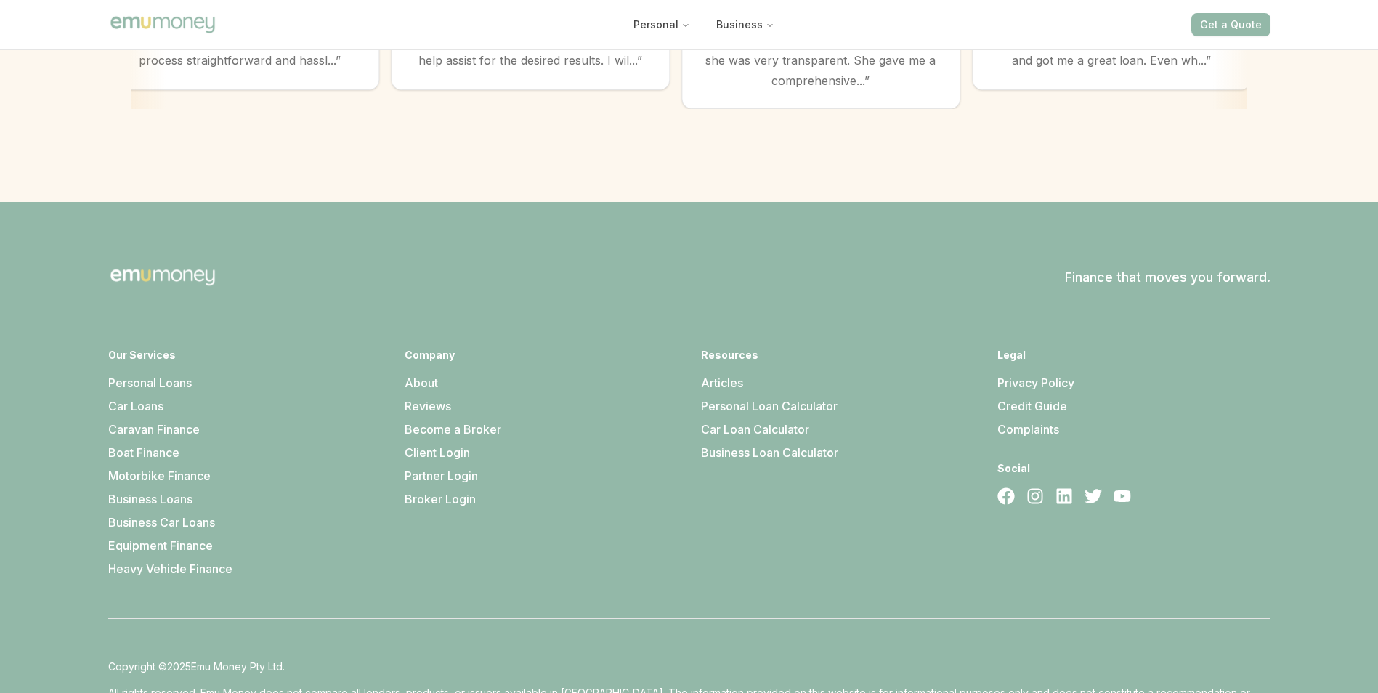 The width and height of the screenshot is (1378, 693). I want to click on a: Heavy Vehicle Finance, so click(170, 569).